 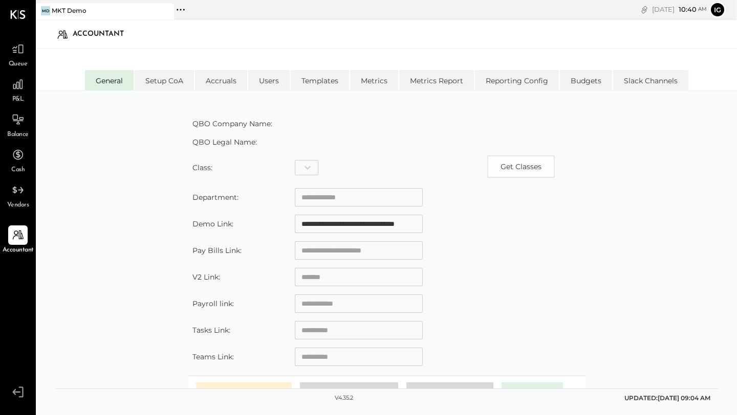 What do you see at coordinates (344, 398) in the screenshot?
I see `div: v 4.35.2` at bounding box center [344, 398].